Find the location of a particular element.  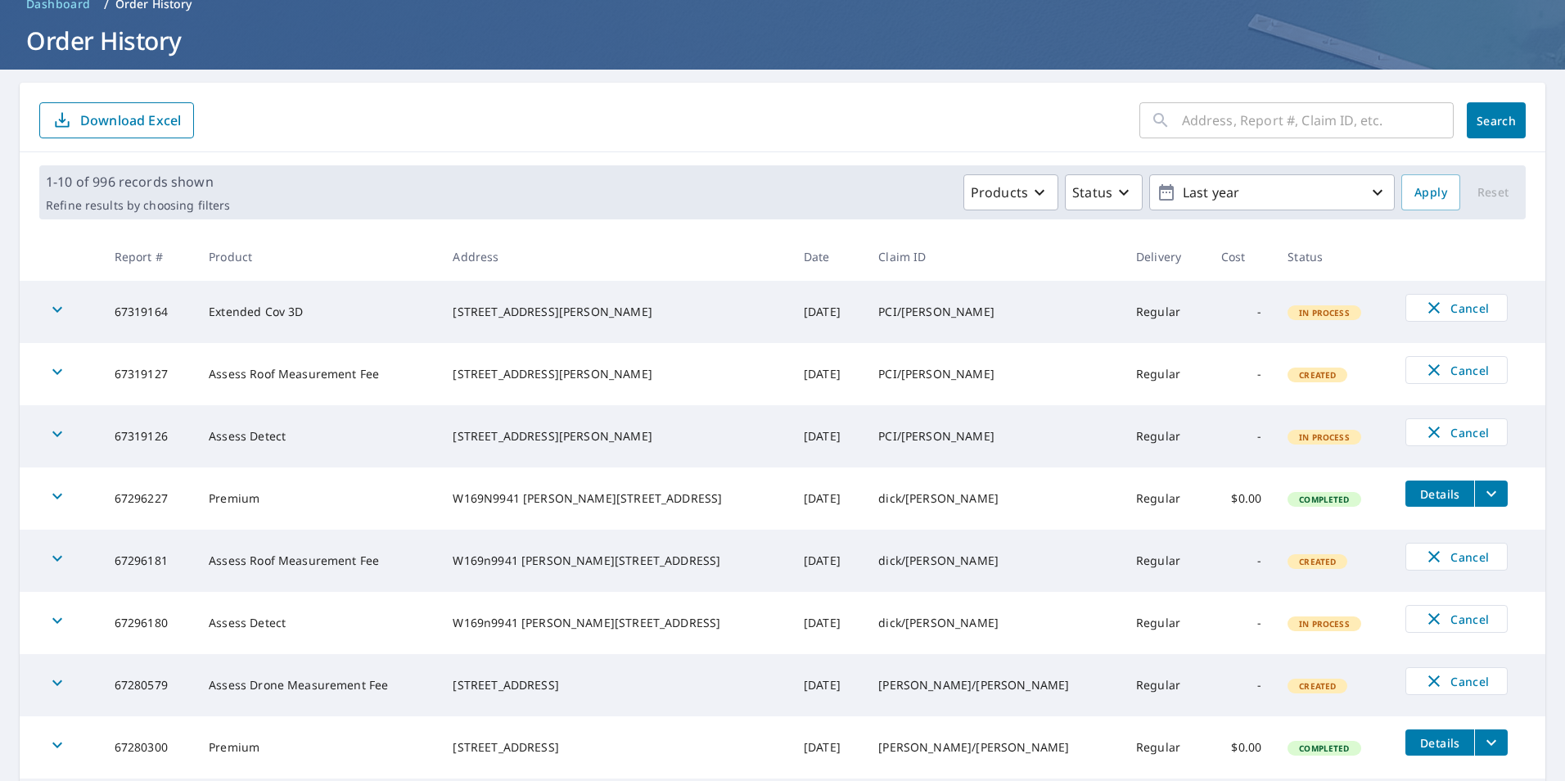

th: Date is located at coordinates (827, 256).